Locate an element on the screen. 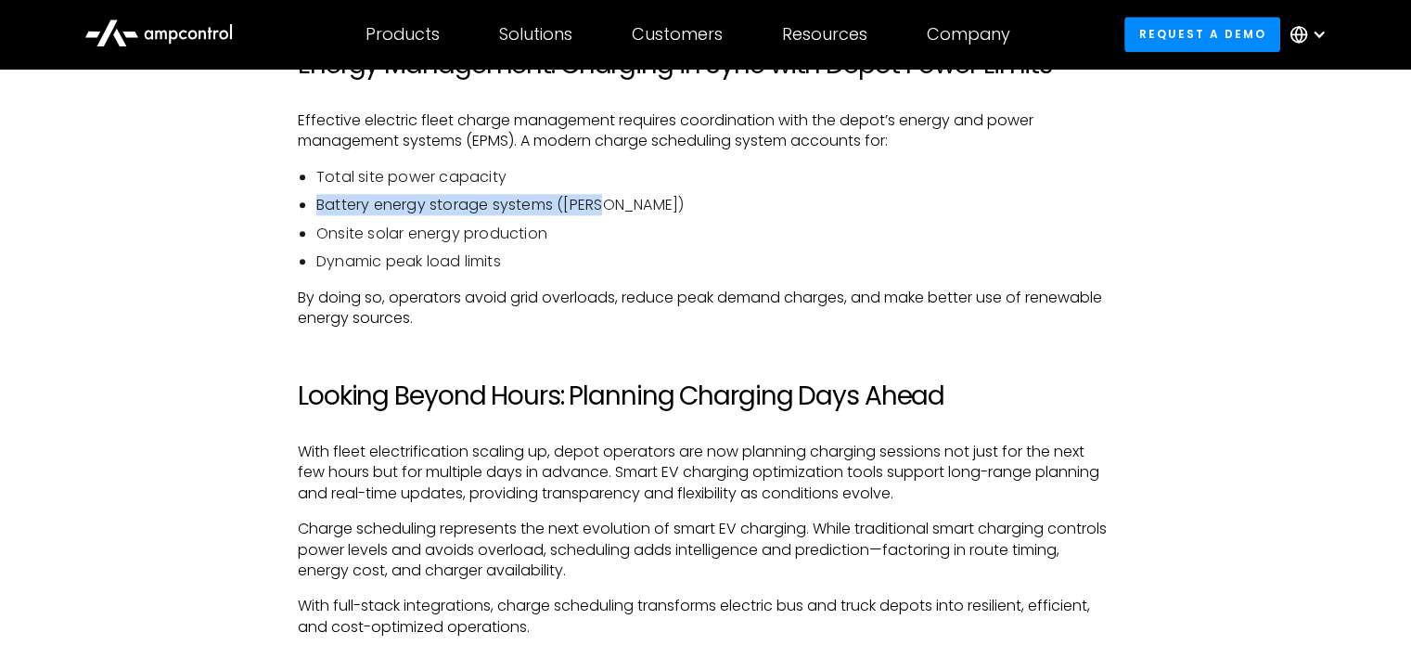 This screenshot has height=645, width=1411. li: Dynamic peak load limits is located at coordinates (714, 262).